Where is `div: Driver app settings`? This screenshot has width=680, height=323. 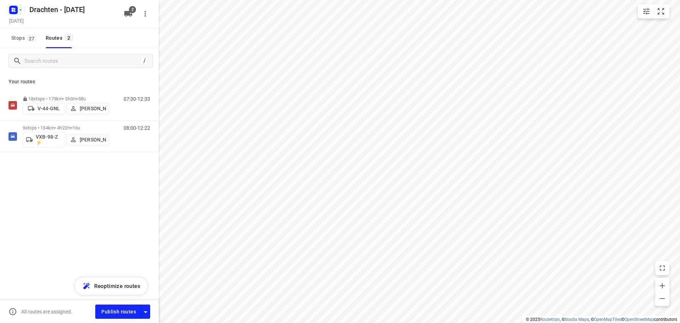
div: Driver app settings is located at coordinates (146, 311).